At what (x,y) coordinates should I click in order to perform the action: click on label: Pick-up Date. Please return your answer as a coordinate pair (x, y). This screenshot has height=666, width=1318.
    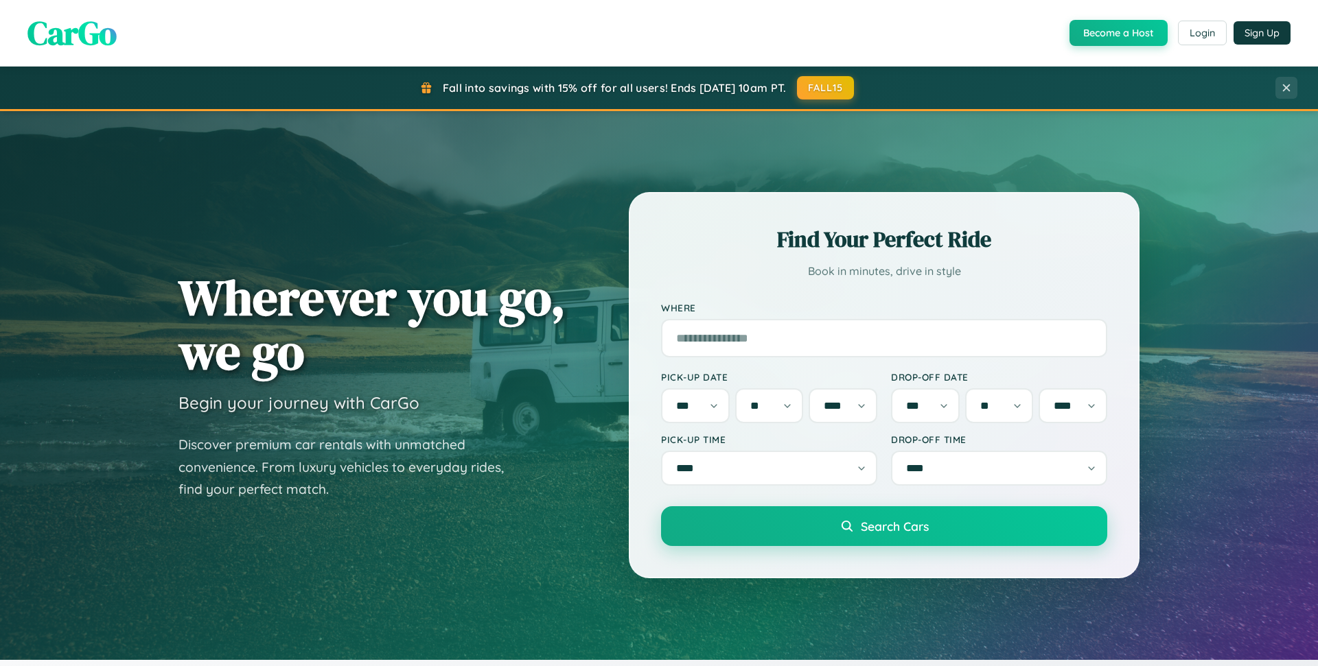
    Looking at the image, I should click on (769, 377).